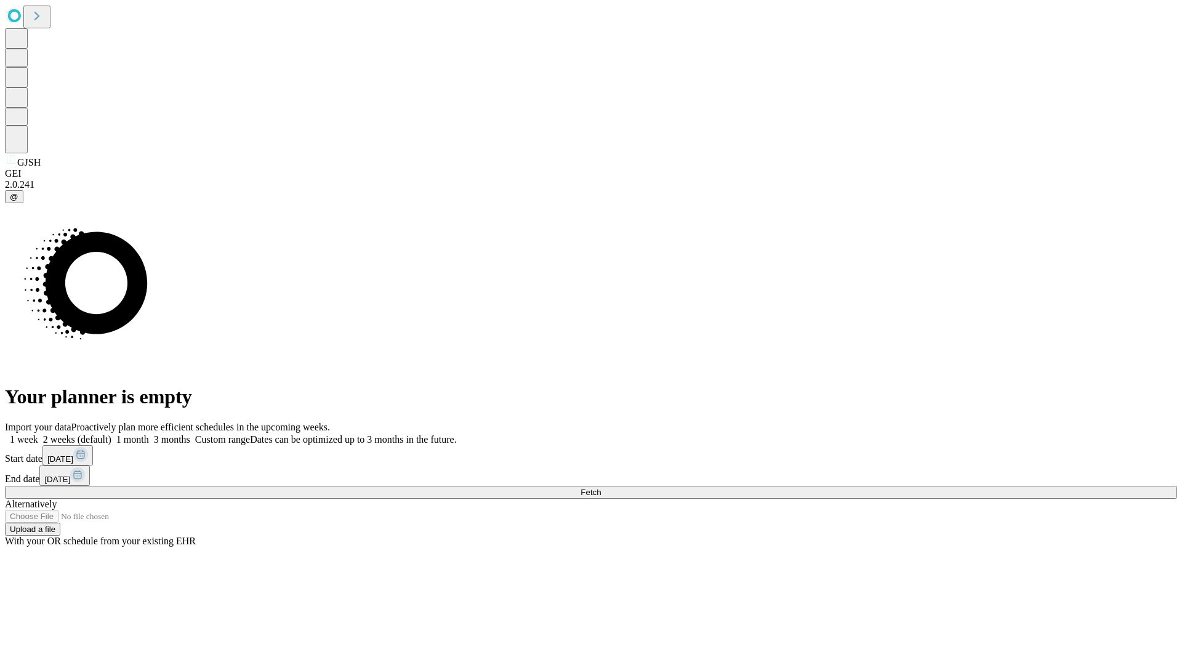  What do you see at coordinates (31, 503) in the screenshot?
I see `span: Alternatively` at bounding box center [31, 503].